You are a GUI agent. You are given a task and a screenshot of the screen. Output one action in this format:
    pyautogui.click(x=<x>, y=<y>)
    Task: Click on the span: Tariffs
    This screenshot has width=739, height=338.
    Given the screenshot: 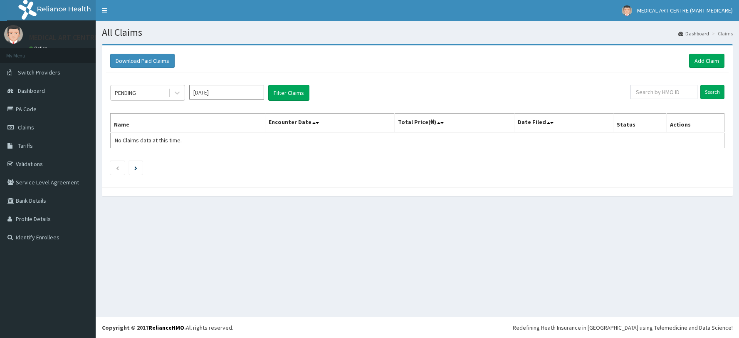 What is the action you would take?
    pyautogui.click(x=25, y=146)
    